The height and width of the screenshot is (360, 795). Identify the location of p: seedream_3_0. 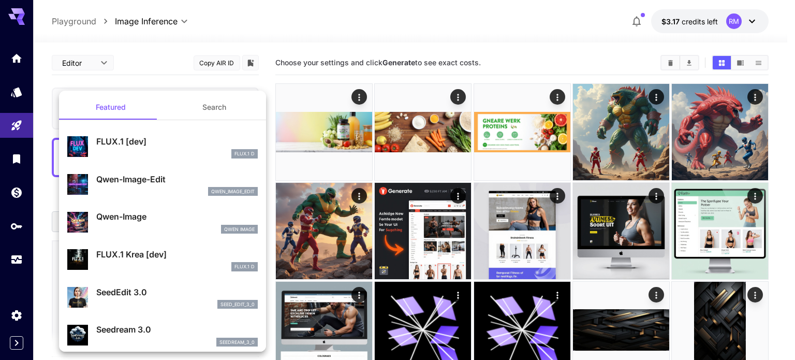
(237, 342).